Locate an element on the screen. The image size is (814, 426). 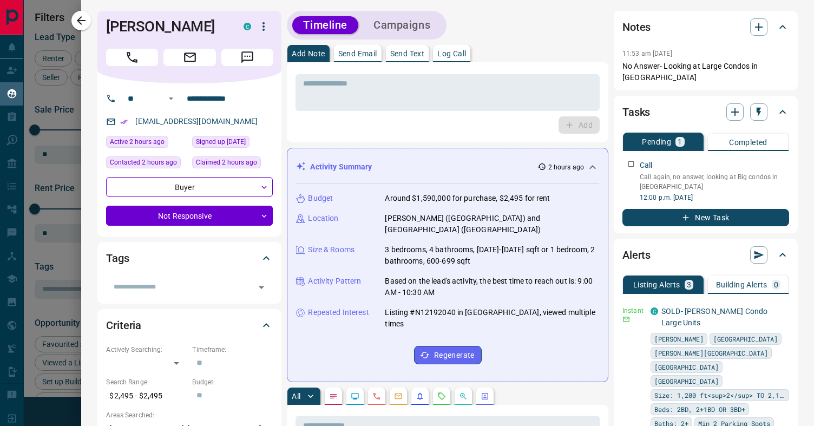
div: Alerts is located at coordinates (706, 255).